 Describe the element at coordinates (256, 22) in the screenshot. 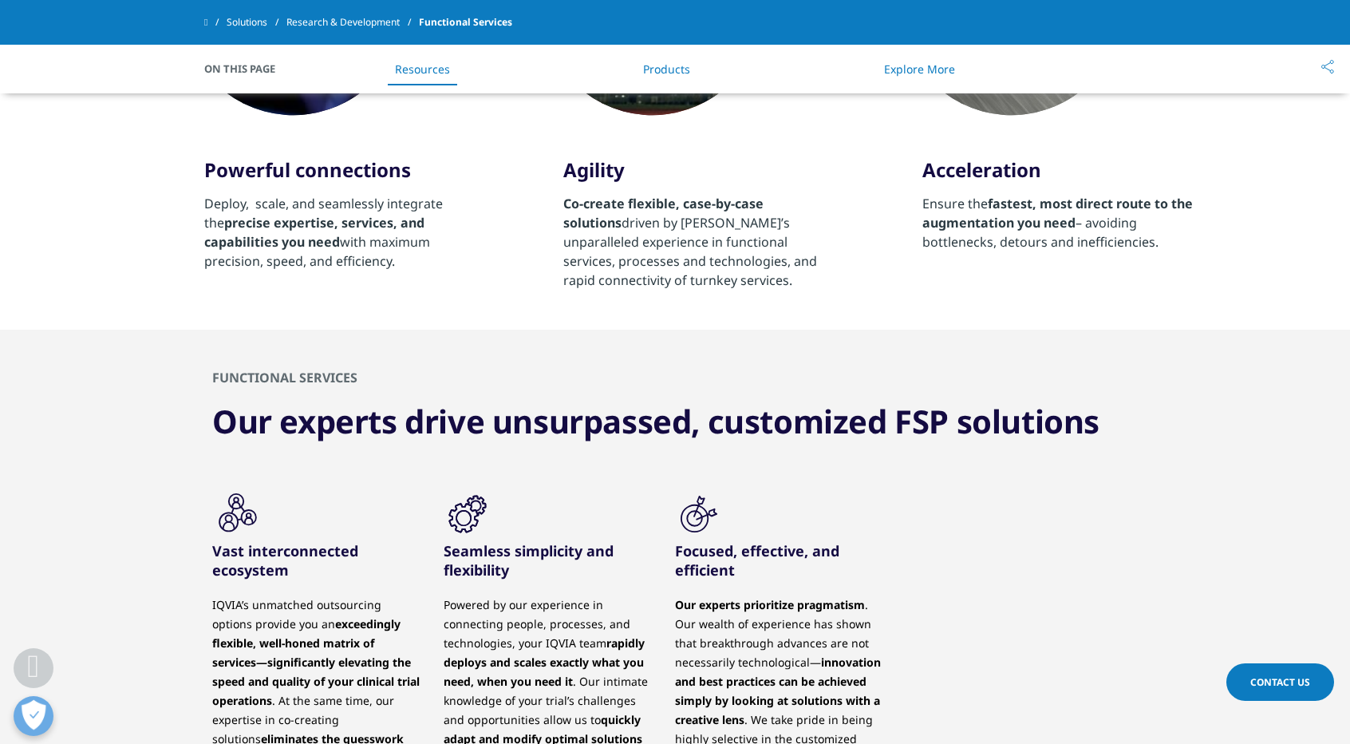

I see `a: Solutions` at that location.